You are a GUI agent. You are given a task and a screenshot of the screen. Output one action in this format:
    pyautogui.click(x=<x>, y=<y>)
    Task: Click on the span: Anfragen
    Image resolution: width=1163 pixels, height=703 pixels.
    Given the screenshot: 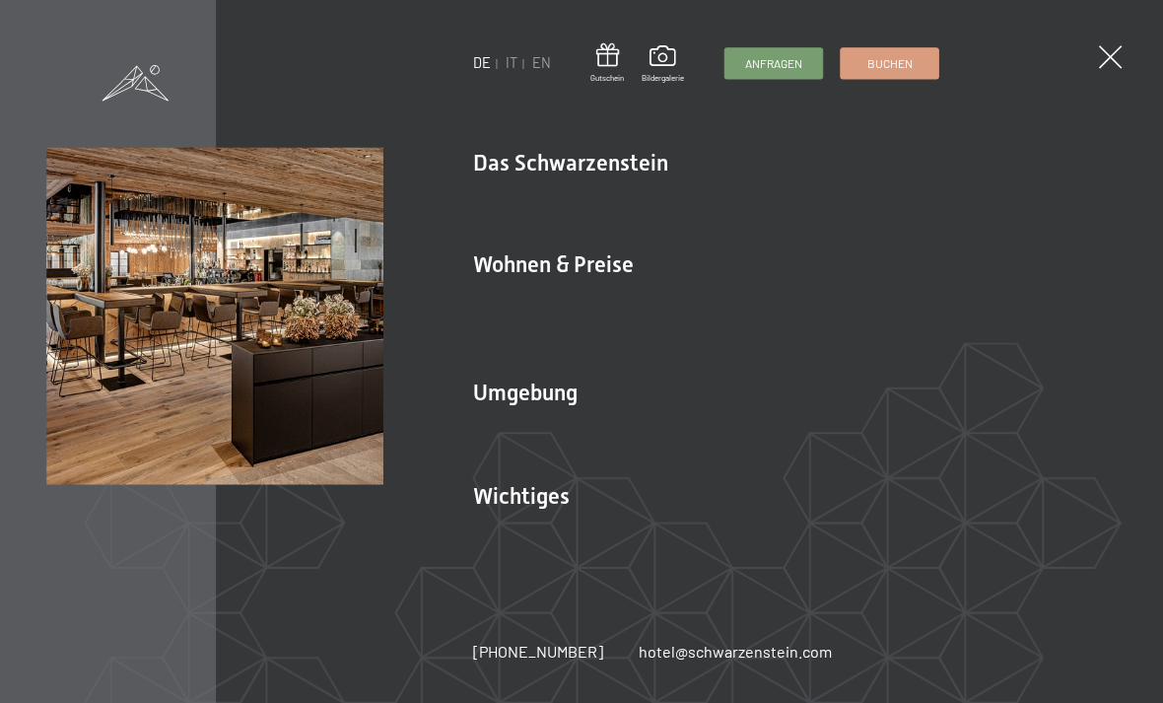 What is the action you would take?
    pyautogui.click(x=770, y=63)
    